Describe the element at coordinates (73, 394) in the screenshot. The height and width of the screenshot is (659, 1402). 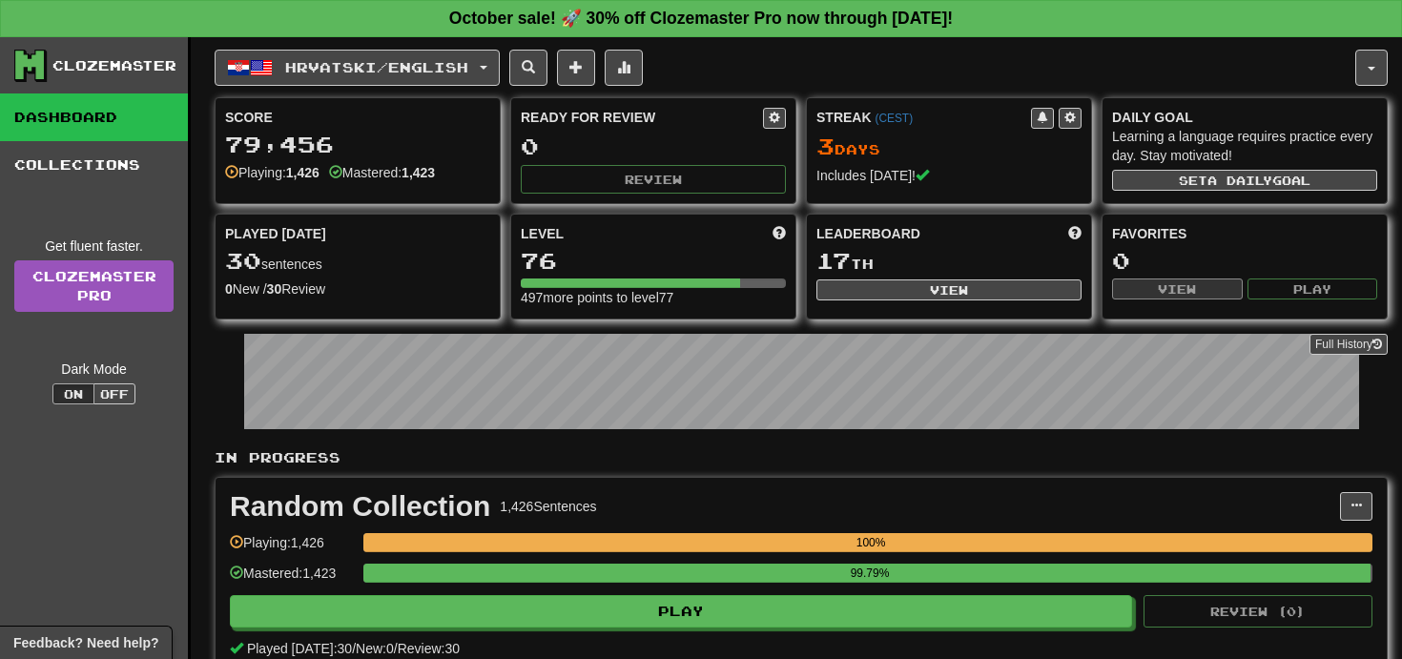
I see `button: On` at that location.